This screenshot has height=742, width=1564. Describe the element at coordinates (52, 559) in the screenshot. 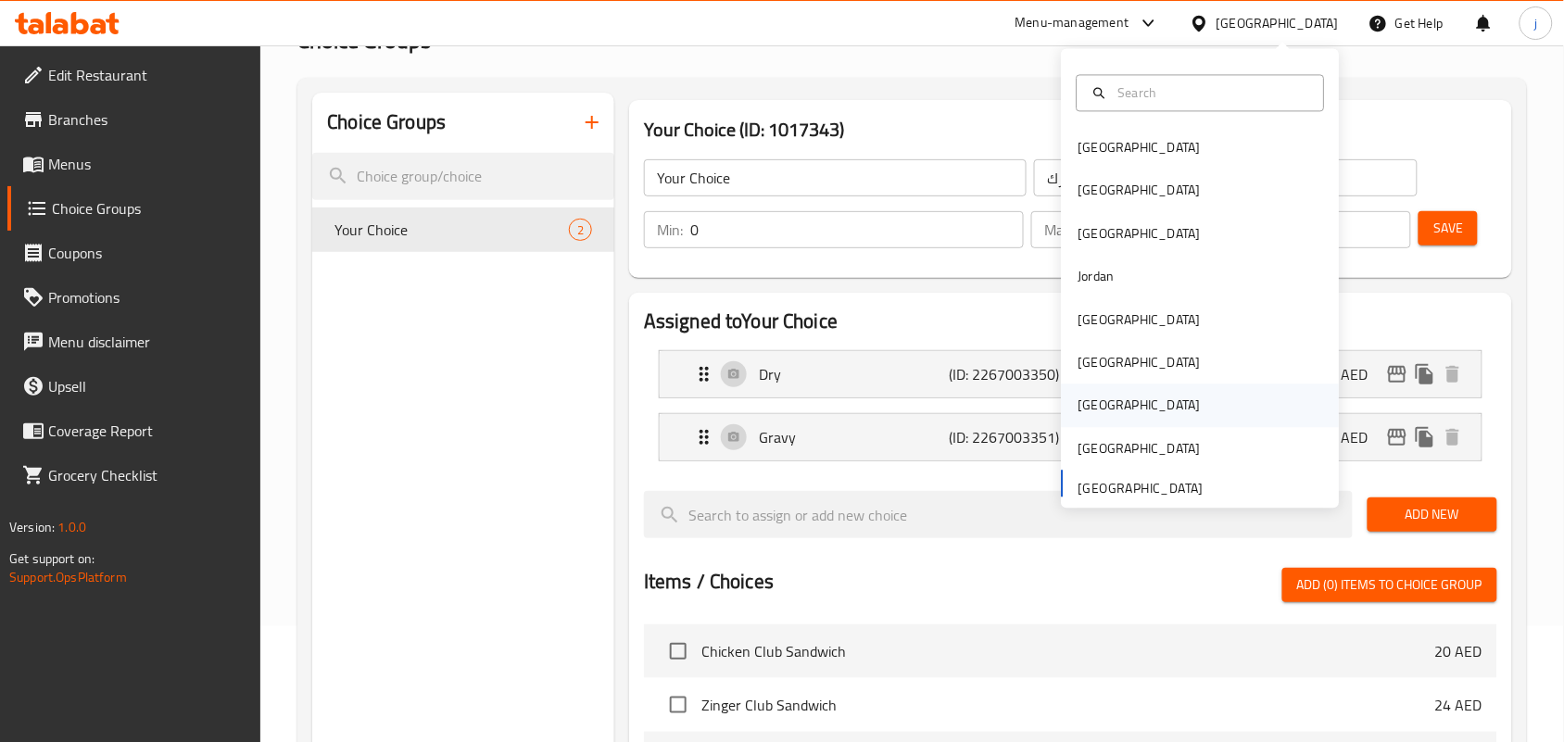

I see `span: Get support on:` at that location.